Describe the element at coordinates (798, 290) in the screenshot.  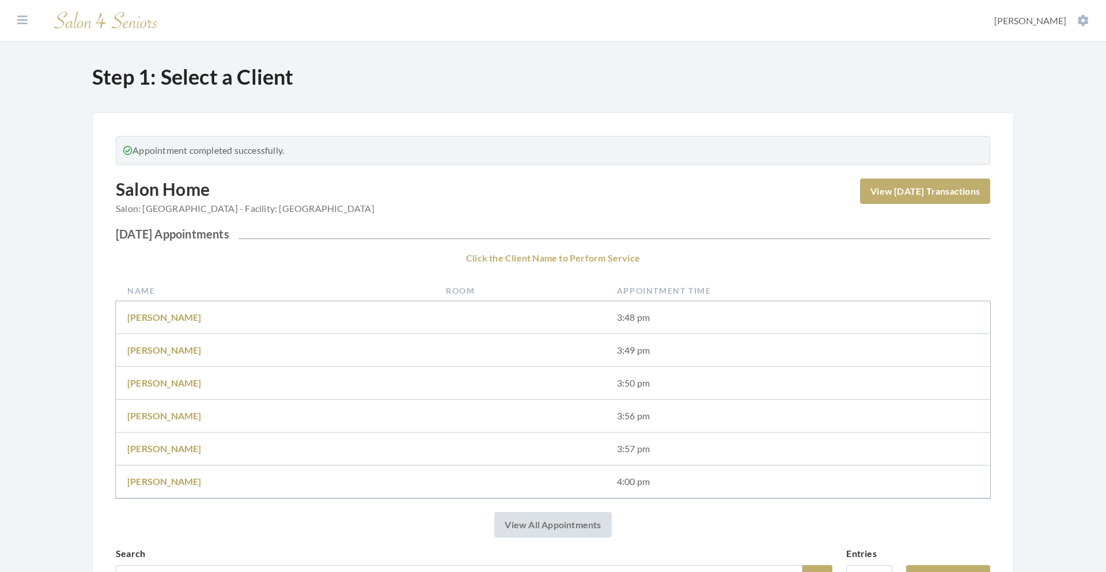
I see `th: Appointment Time` at that location.